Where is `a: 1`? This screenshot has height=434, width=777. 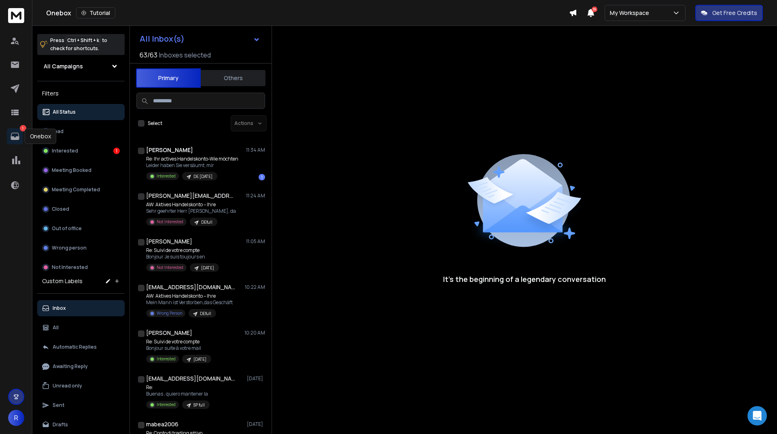
a: 1 is located at coordinates (15, 136).